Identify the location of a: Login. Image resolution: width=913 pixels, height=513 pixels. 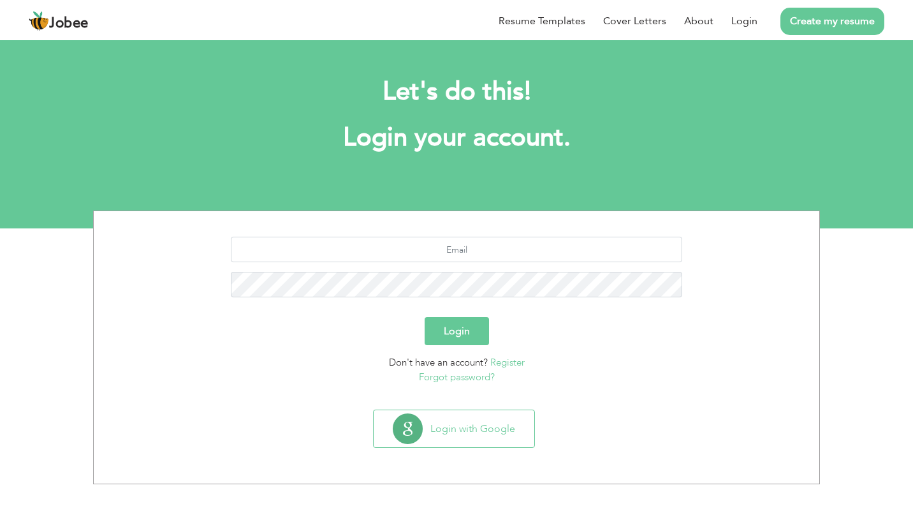
(744, 21).